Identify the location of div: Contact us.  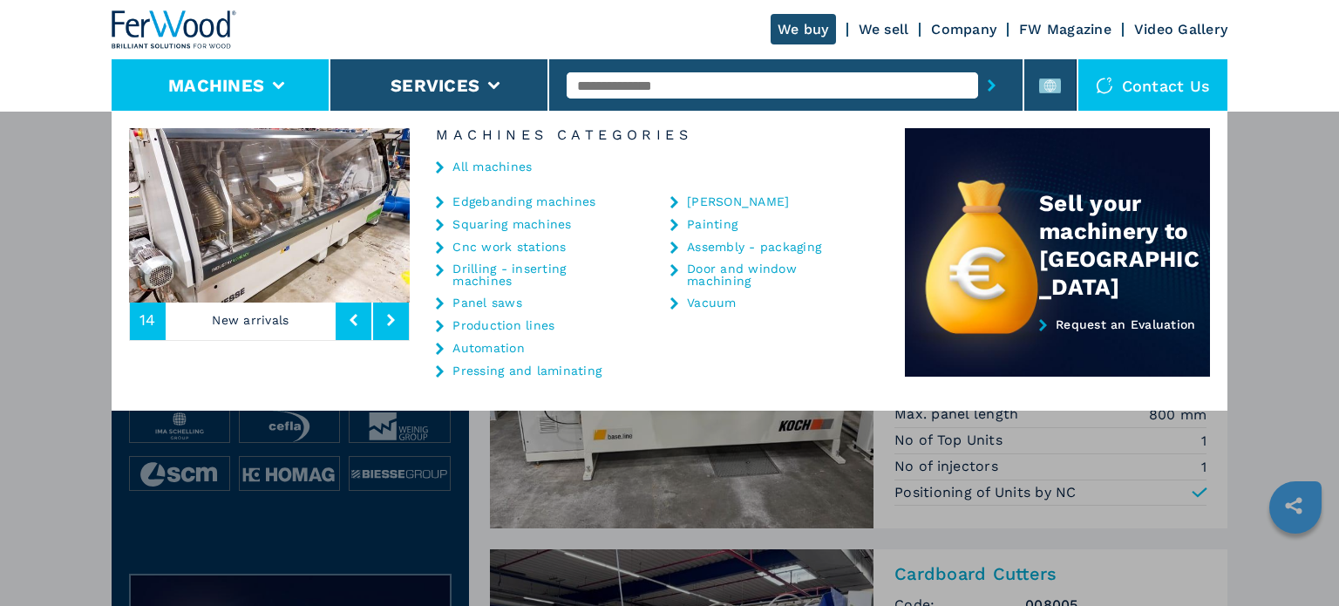
(1154, 85).